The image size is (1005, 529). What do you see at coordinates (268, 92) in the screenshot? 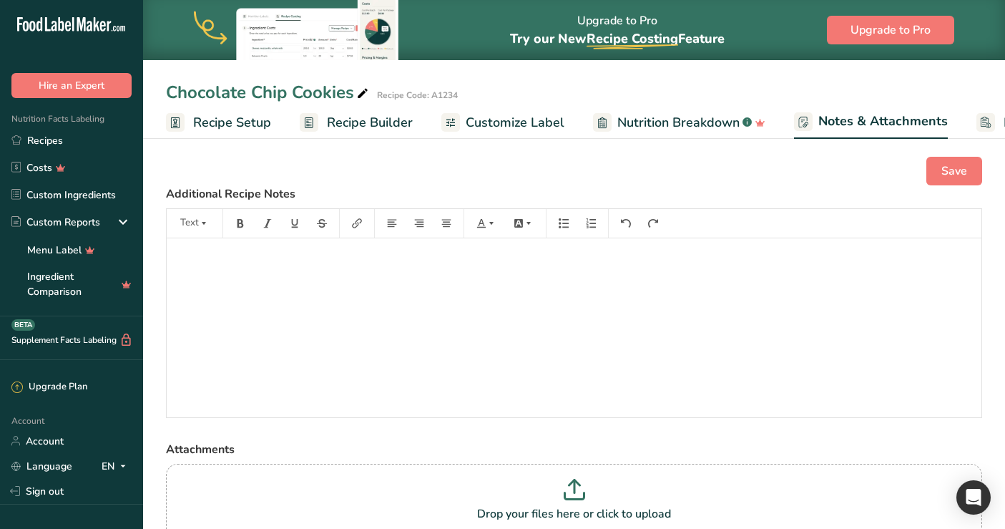
I see `div: Chocolate Chip Cookies` at bounding box center [268, 92].